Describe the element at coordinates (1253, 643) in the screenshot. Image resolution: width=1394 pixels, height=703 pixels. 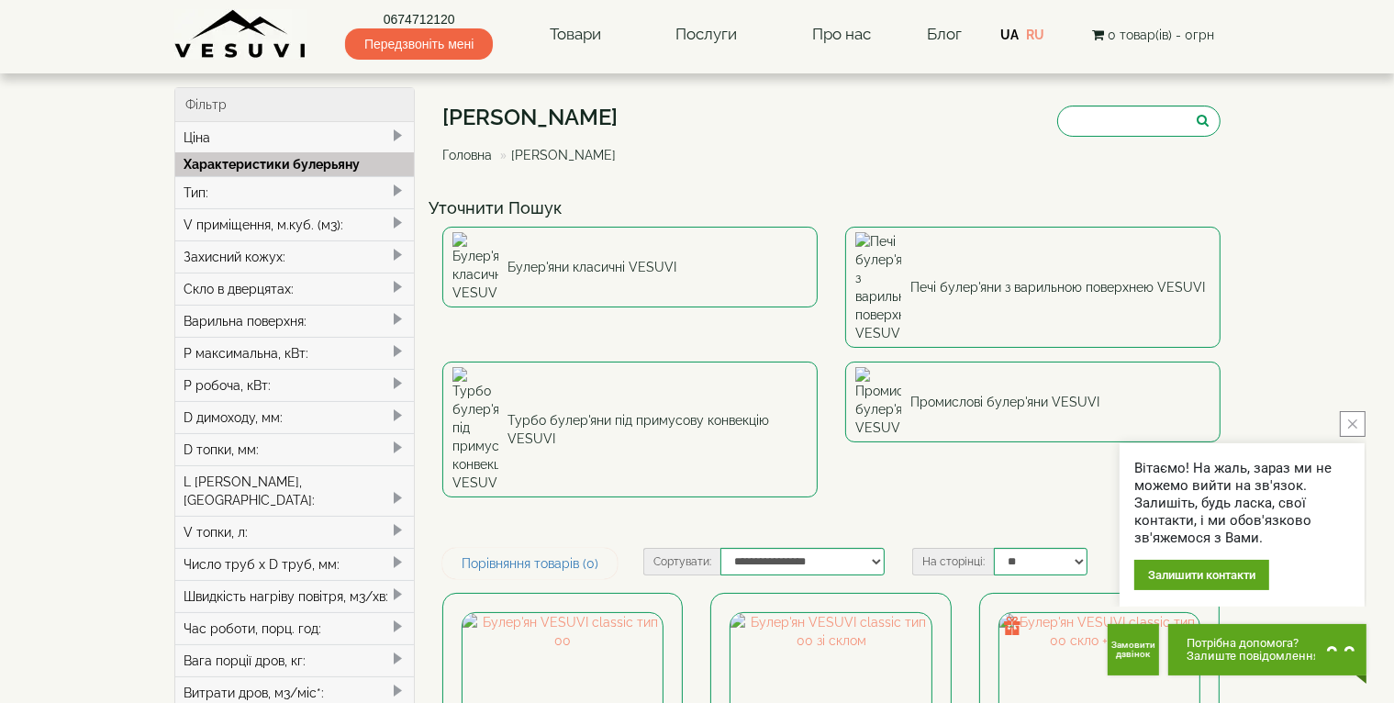
I see `span: Потрібна допомога?` at that location.